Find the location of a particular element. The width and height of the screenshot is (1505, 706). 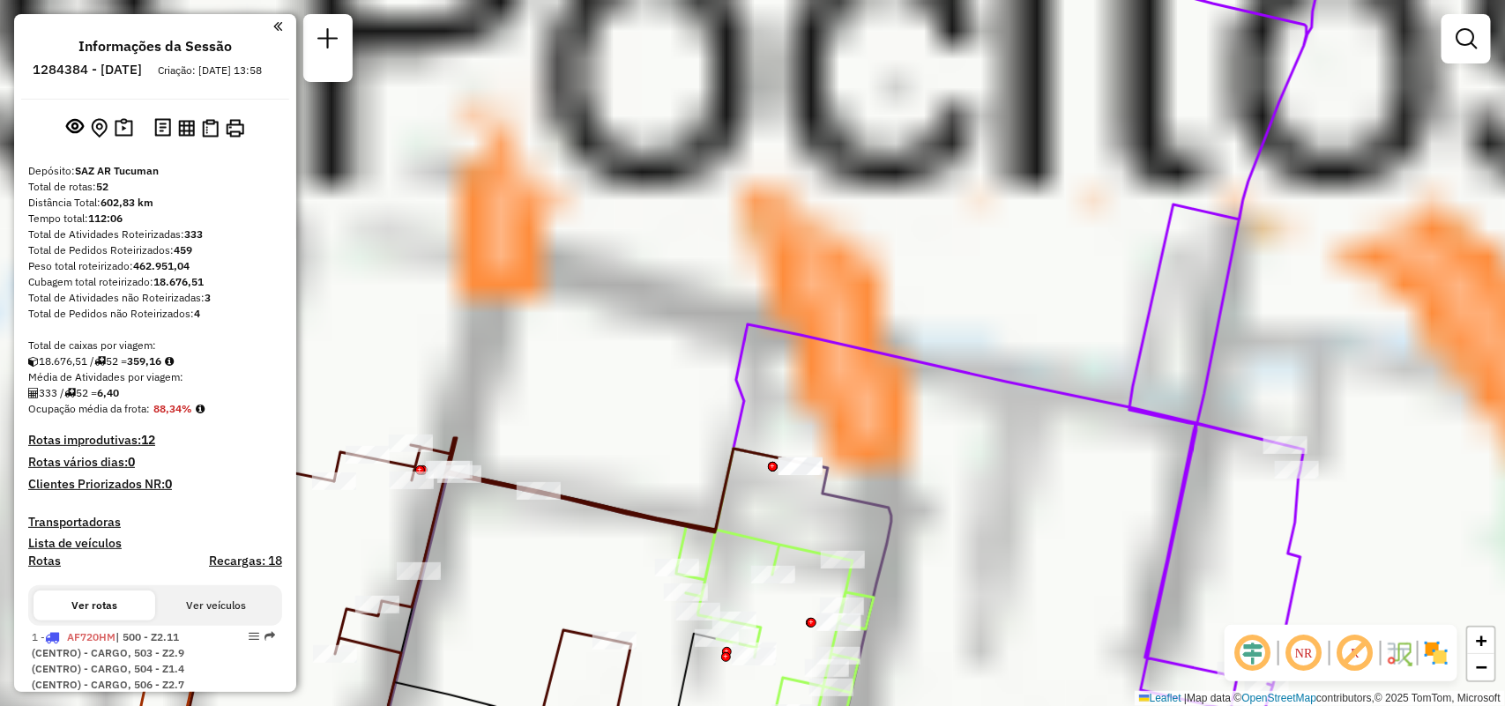

a: Zoom out is located at coordinates (1482, 668).